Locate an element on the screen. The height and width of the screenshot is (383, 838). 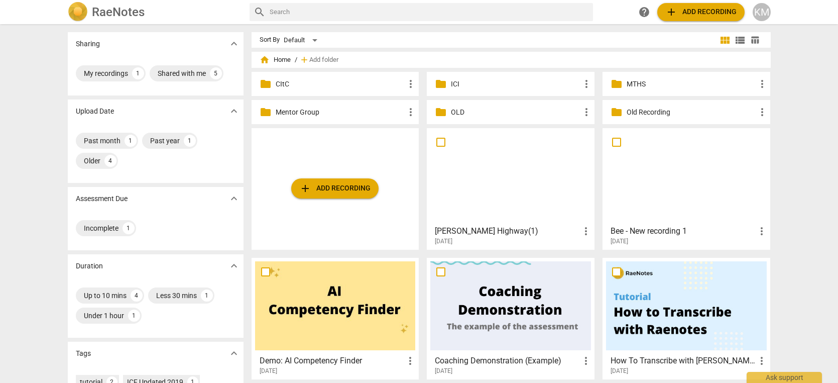
div: Up to 10 mins is located at coordinates (105, 295).